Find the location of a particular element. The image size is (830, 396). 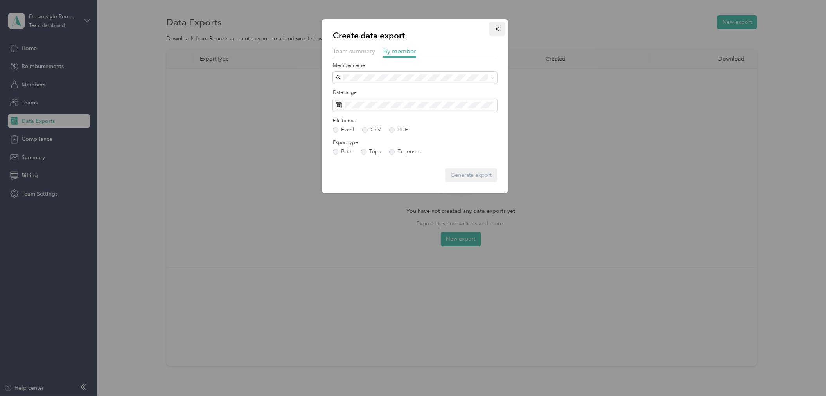

label: Date range is located at coordinates (415, 93).